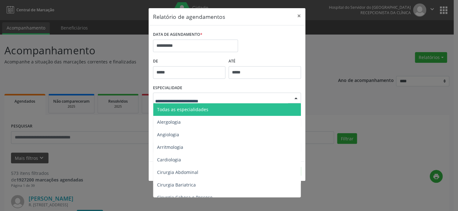  I want to click on span: Angiologia, so click(168, 135).